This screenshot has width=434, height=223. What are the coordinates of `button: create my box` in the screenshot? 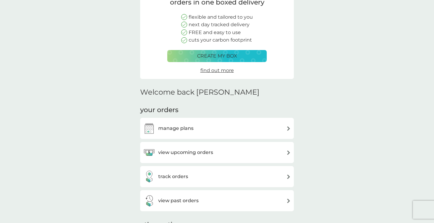 It's located at (217, 56).